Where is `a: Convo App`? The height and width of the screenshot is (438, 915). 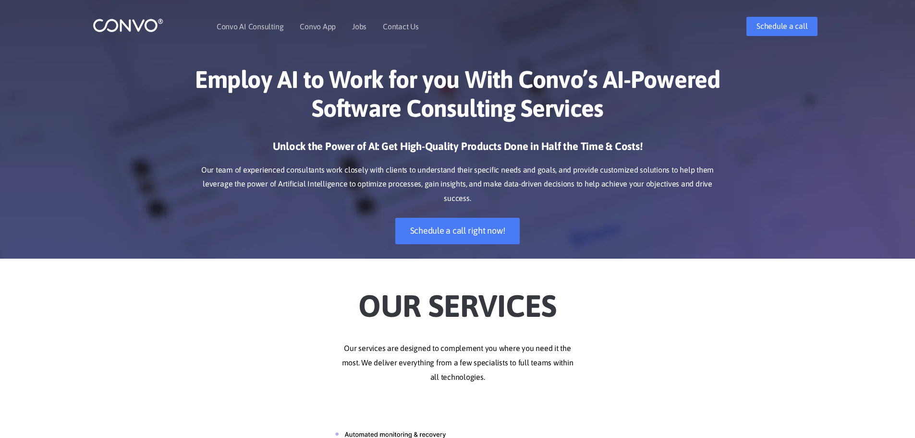 a: Convo App is located at coordinates (318, 26).